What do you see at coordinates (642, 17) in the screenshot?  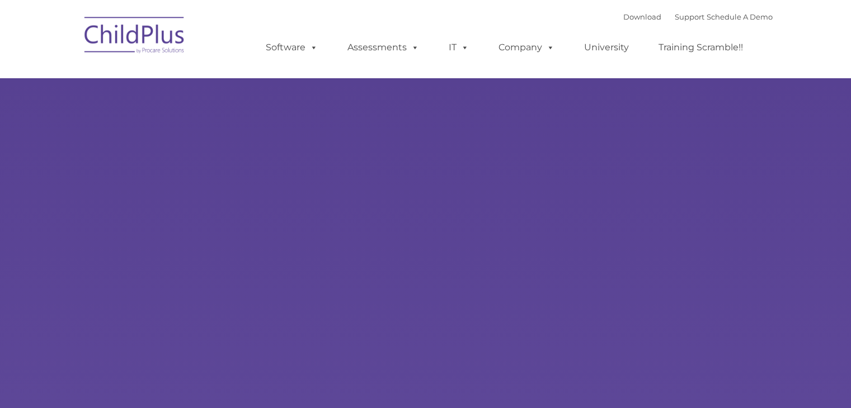 I see `a: Download` at bounding box center [642, 17].